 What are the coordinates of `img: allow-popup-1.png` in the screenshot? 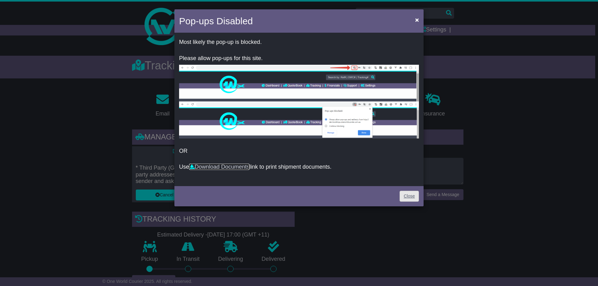 It's located at (299, 83).